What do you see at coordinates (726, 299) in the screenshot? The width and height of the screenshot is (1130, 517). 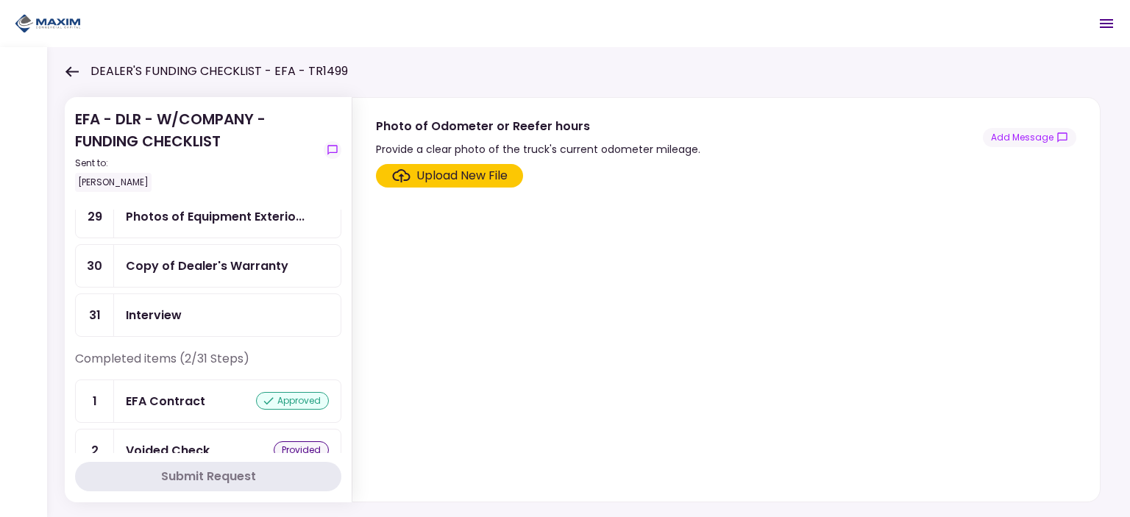 I see `div: Photo of Odometer or Reefer hoursProvide a clear photo of the truck's current odometer mileage.sh...` at bounding box center [726, 299].